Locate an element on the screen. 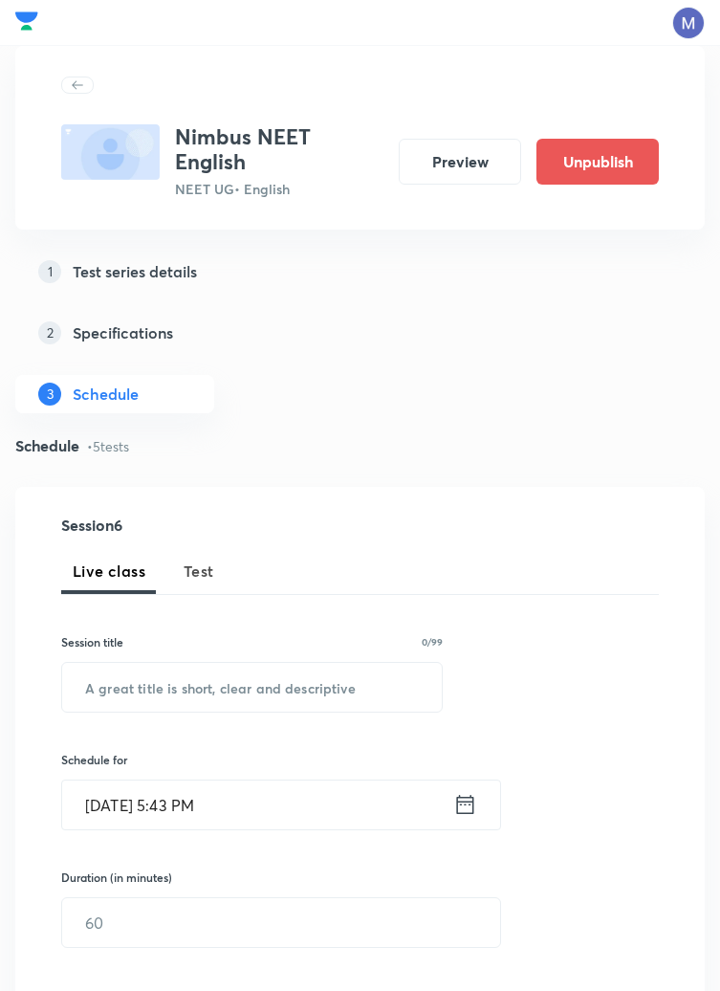  p: NEET UG • English is located at coordinates (279, 188).